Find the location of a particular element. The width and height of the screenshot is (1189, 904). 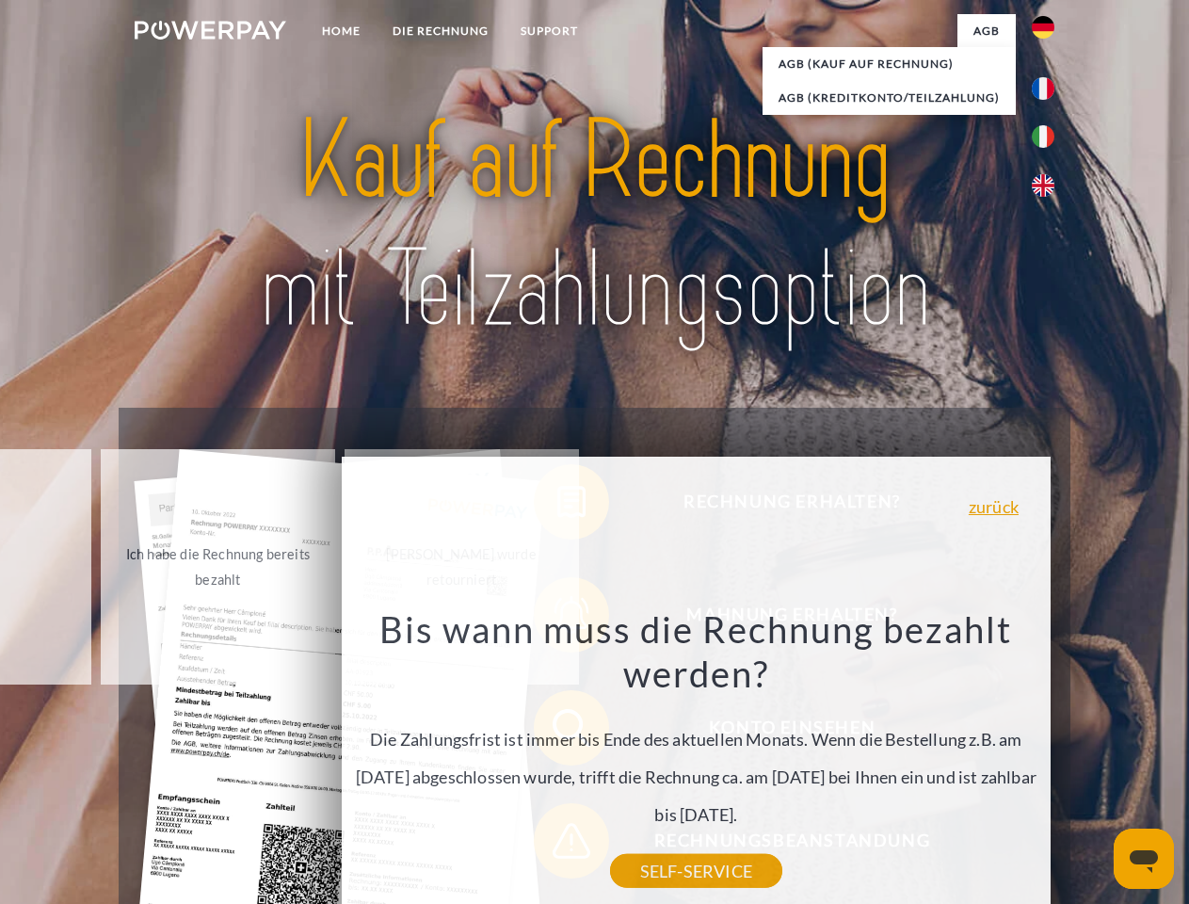

a: Home is located at coordinates (341, 31).